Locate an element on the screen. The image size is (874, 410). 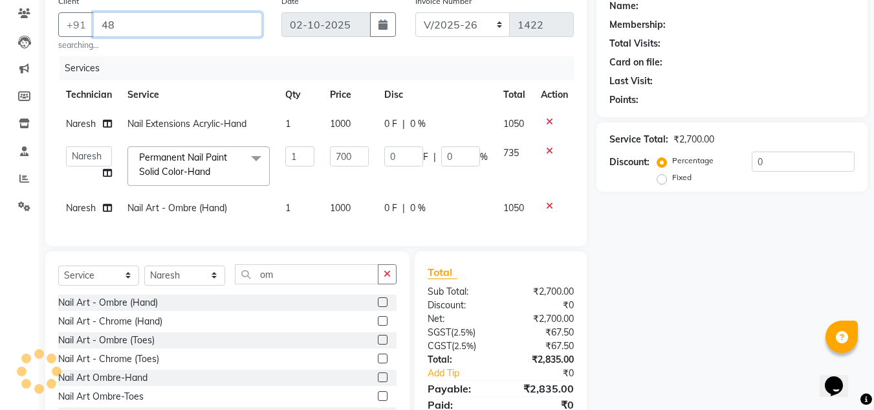
div: Net: is located at coordinates (459, 318).